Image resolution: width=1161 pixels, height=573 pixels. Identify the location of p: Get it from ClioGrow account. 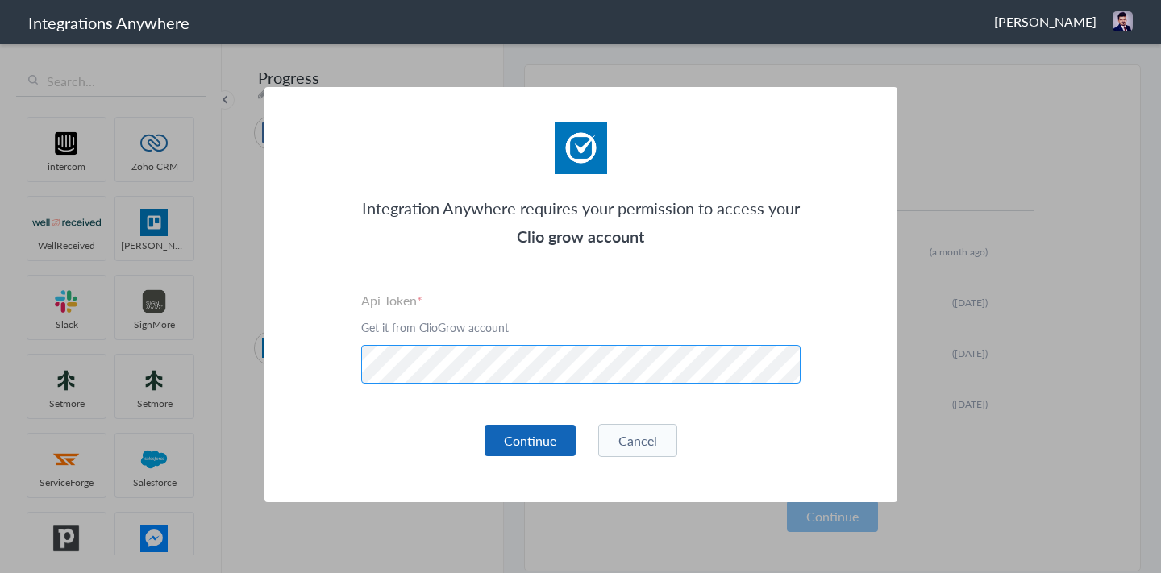
(581, 327).